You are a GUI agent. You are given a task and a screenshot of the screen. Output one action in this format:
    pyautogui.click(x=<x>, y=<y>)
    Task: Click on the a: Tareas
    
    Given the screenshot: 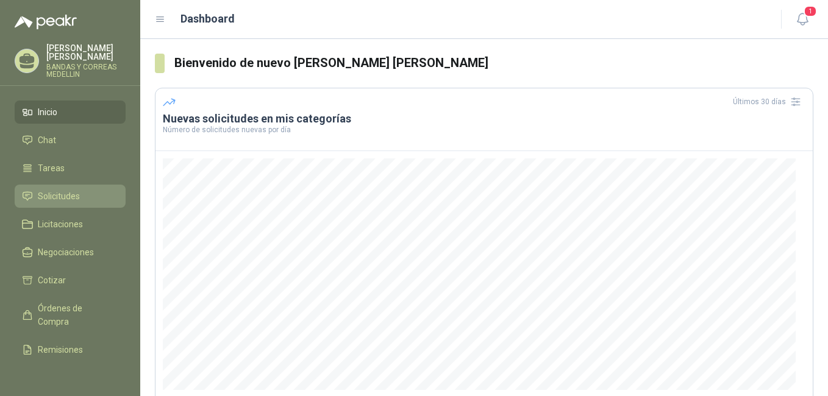 What is the action you would take?
    pyautogui.click(x=70, y=168)
    